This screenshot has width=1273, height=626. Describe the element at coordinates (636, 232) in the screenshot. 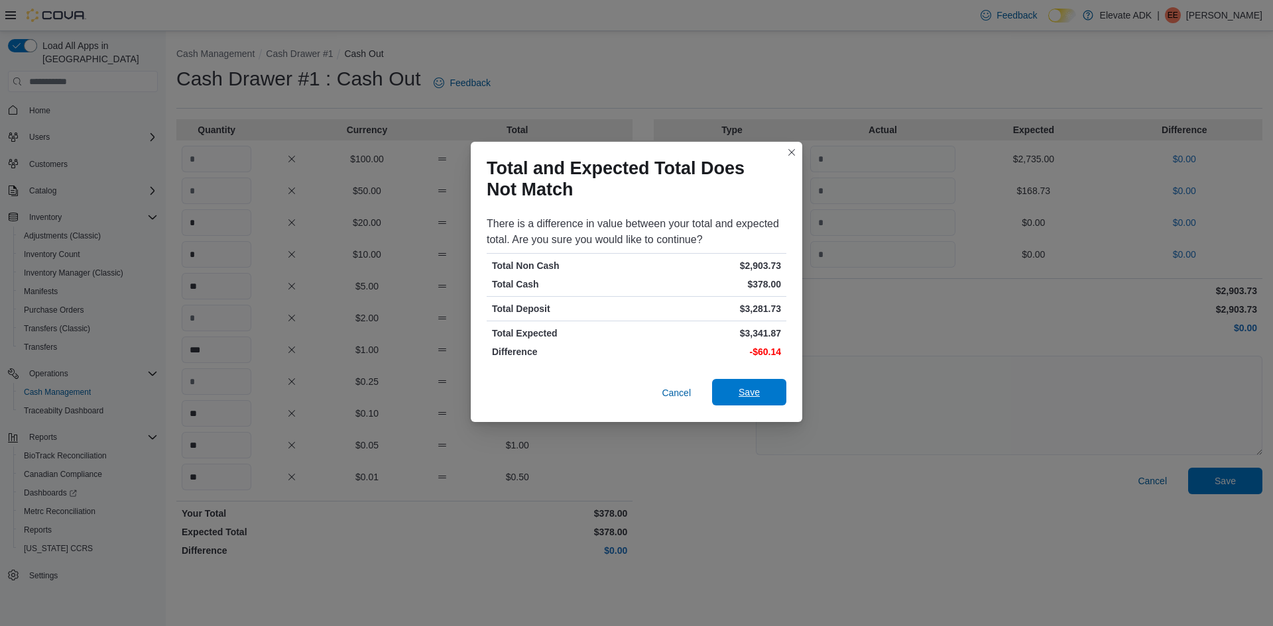

I see `div: There is a difference in value between your total and expected total. Are you sure you would like...` at that location.